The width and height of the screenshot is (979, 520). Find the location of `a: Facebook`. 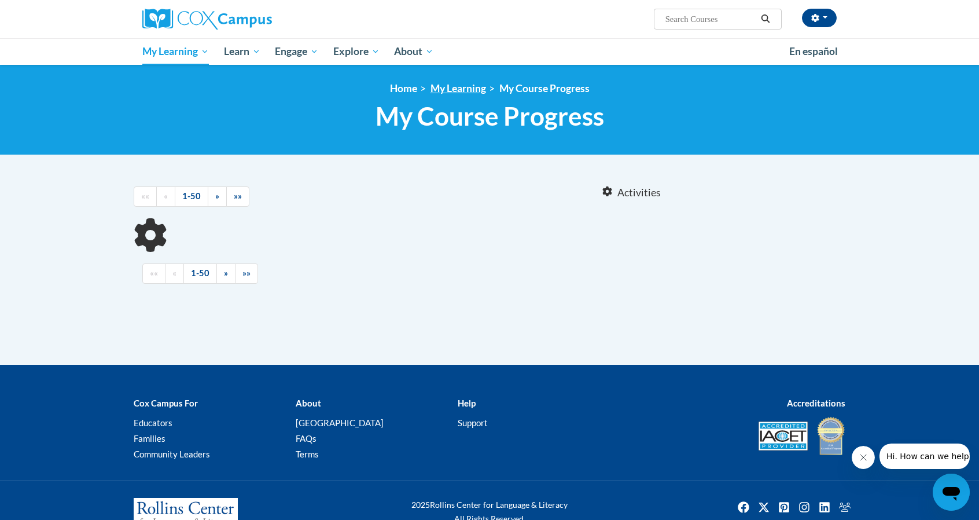

a: Facebook is located at coordinates (744, 507).